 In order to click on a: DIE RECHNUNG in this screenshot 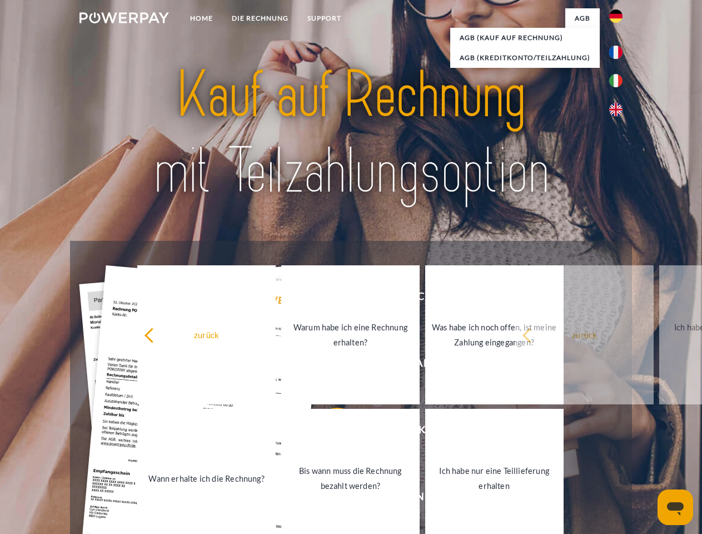, I will do `click(260, 18)`.